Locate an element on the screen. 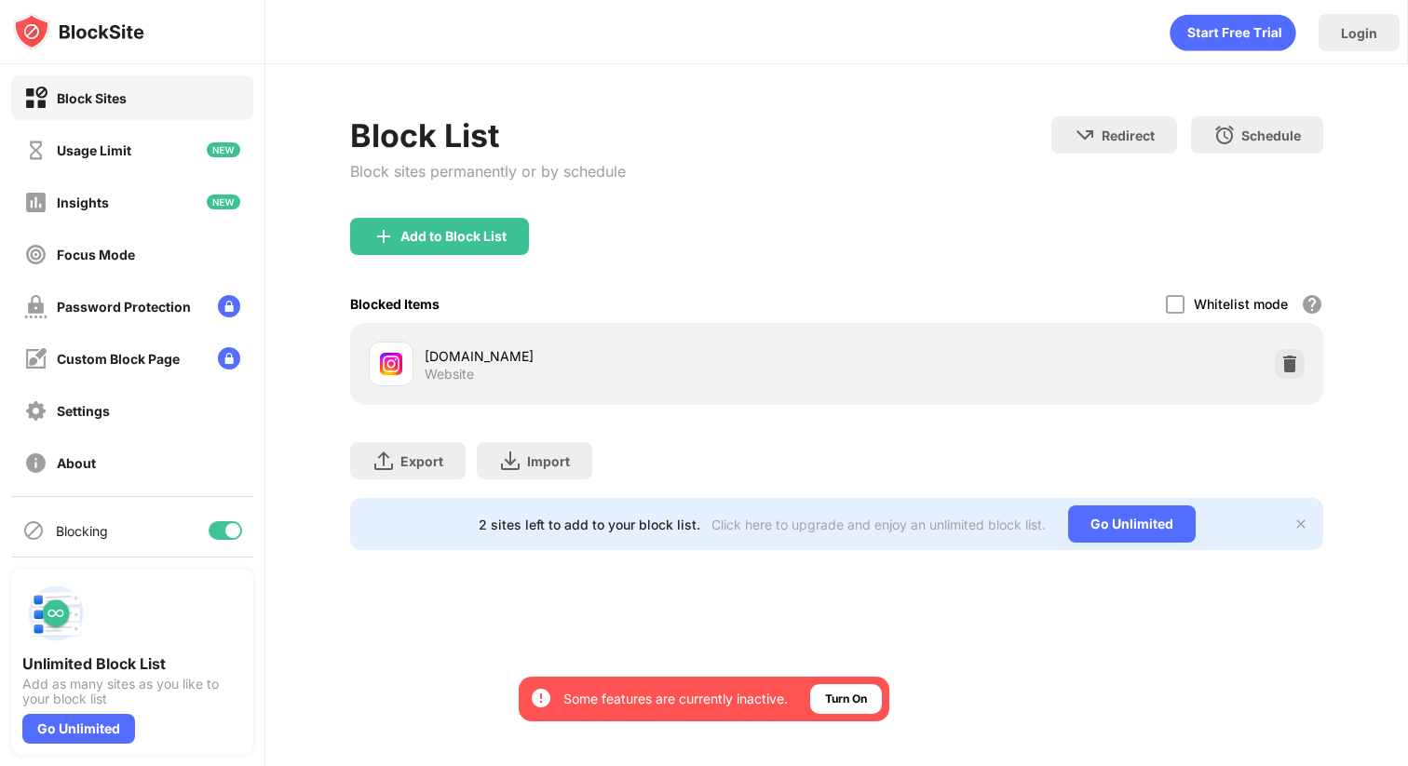 This screenshot has height=766, width=1408. div: Blocking is located at coordinates (82, 531).